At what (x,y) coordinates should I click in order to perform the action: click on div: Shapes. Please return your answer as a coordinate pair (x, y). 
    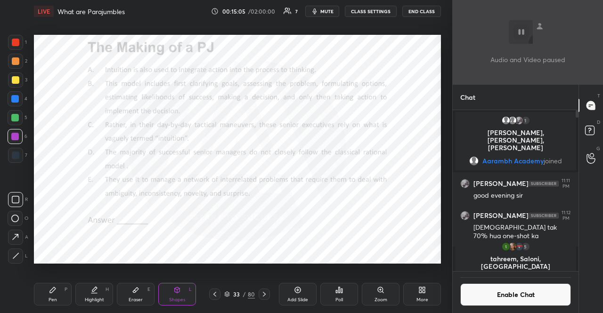
    Looking at the image, I should click on (177, 300).